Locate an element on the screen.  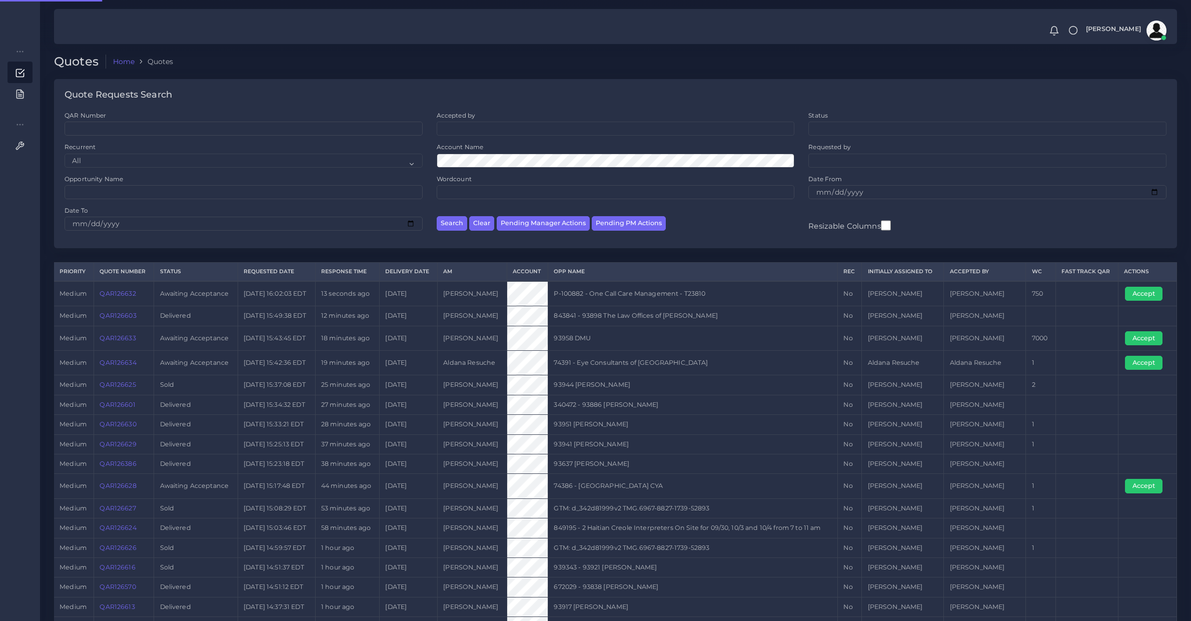
th: Fast Track QAR is located at coordinates (1087, 272).